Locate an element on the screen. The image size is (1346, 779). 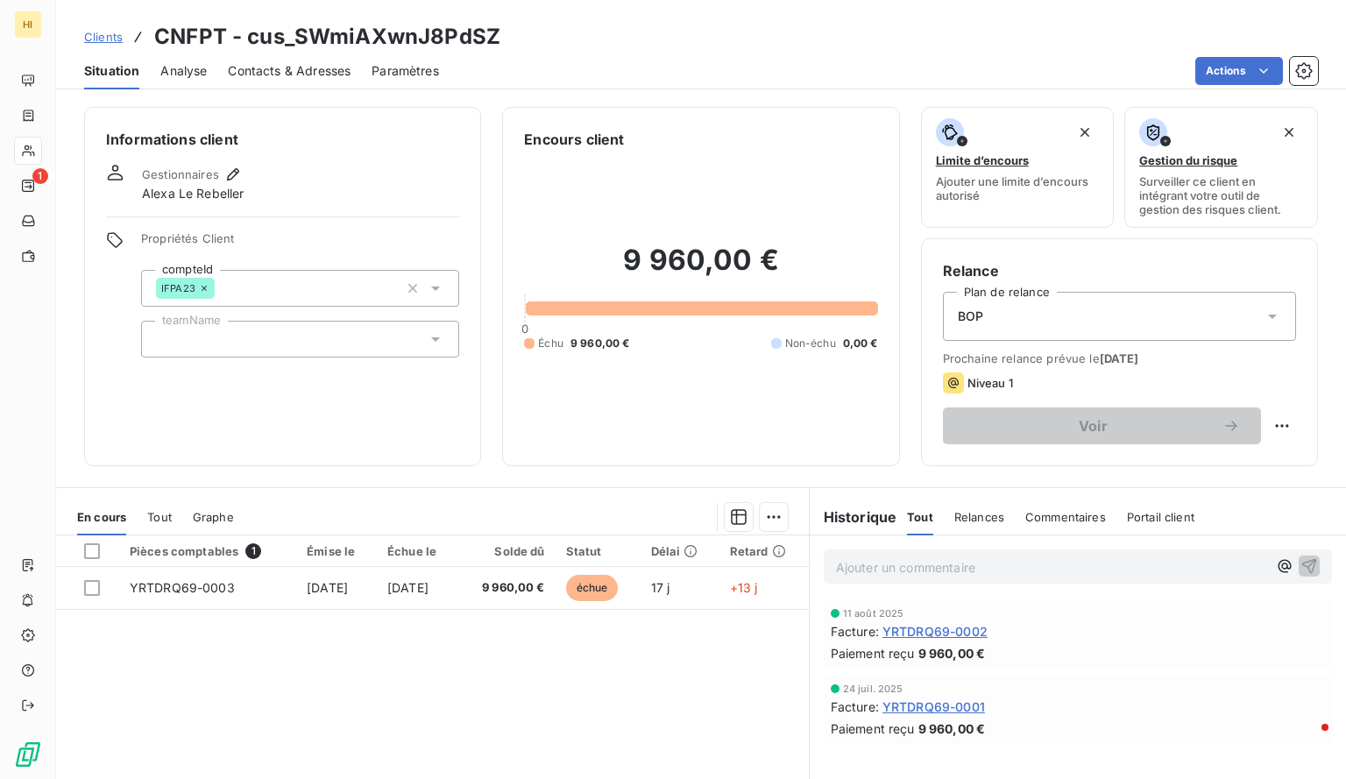
h6: Historique is located at coordinates (854, 517).